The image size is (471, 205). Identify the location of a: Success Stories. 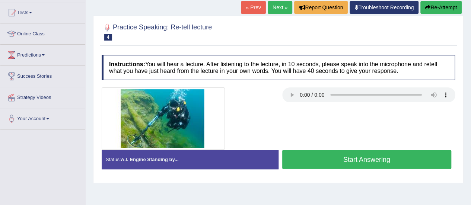
(43, 75).